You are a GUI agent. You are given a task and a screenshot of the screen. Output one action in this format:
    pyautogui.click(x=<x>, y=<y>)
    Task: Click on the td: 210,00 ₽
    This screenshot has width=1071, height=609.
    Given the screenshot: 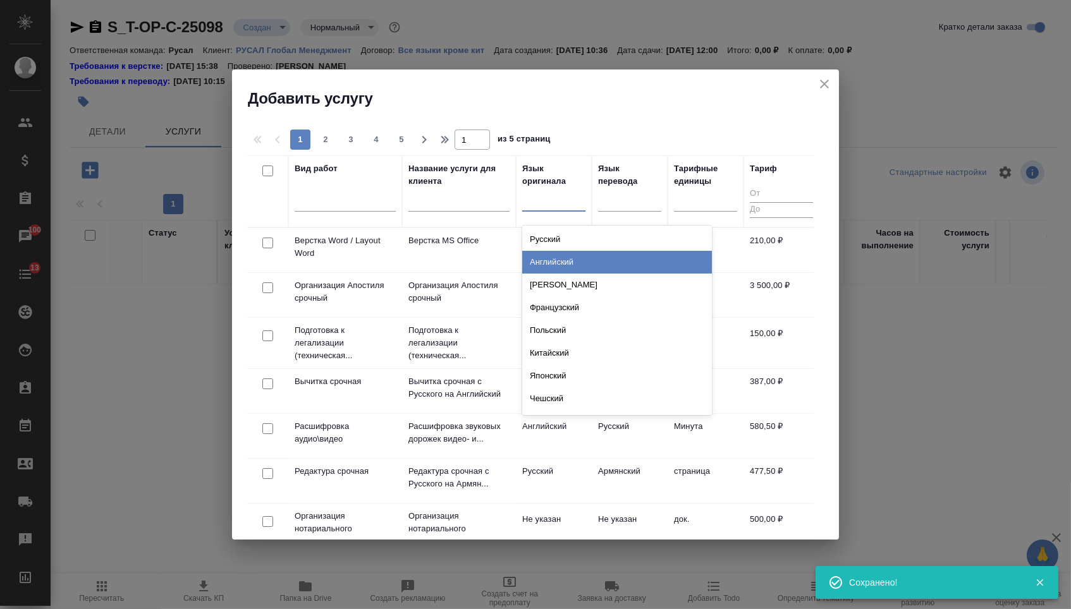 What is the action you would take?
    pyautogui.click(x=781, y=250)
    